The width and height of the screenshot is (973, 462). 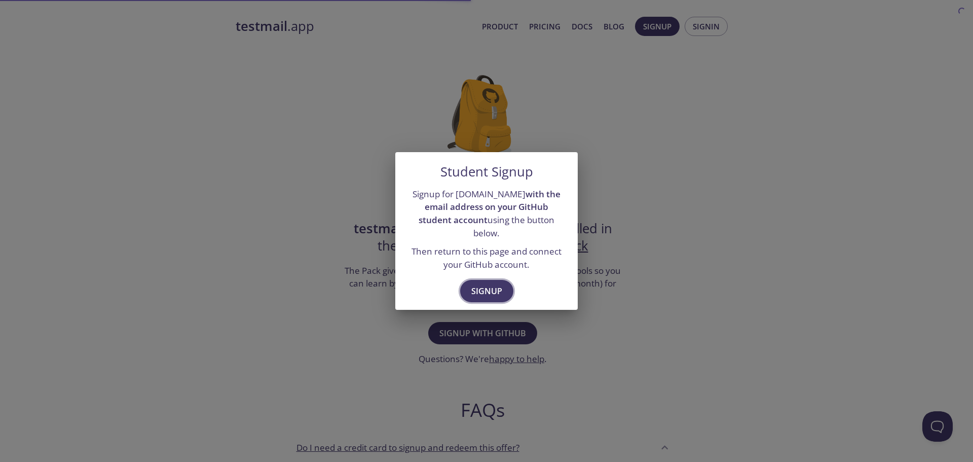 I want to click on p: Then return to this page and connect your GitHub account., so click(x=487, y=258).